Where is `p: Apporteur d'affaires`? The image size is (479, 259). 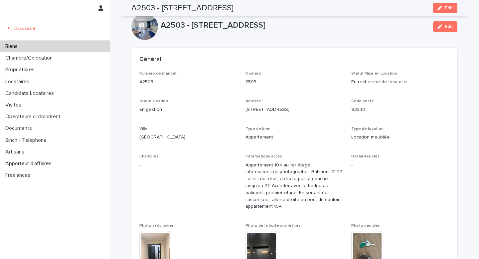
p: Apporteur d'affaires is located at coordinates (30, 163).